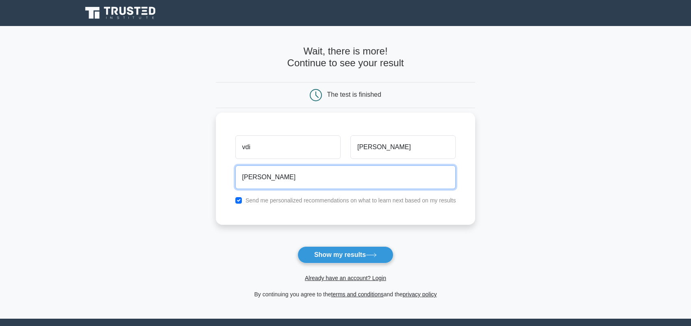  Describe the element at coordinates (346, 57) in the screenshot. I see `h4: Wait, there is more! Continue to see your result` at that location.